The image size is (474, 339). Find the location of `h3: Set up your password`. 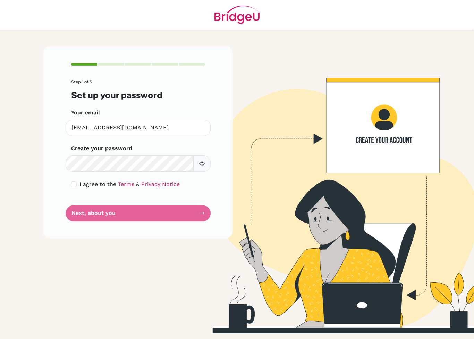

h3: Set up your password is located at coordinates (138, 95).